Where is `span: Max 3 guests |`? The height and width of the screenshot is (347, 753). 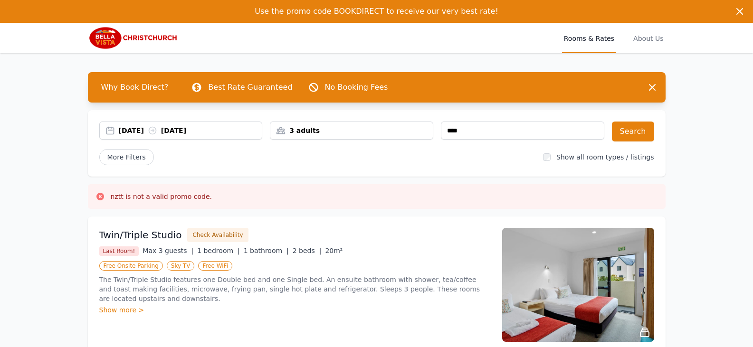
span: Max 3 guests | is located at coordinates (168, 251).